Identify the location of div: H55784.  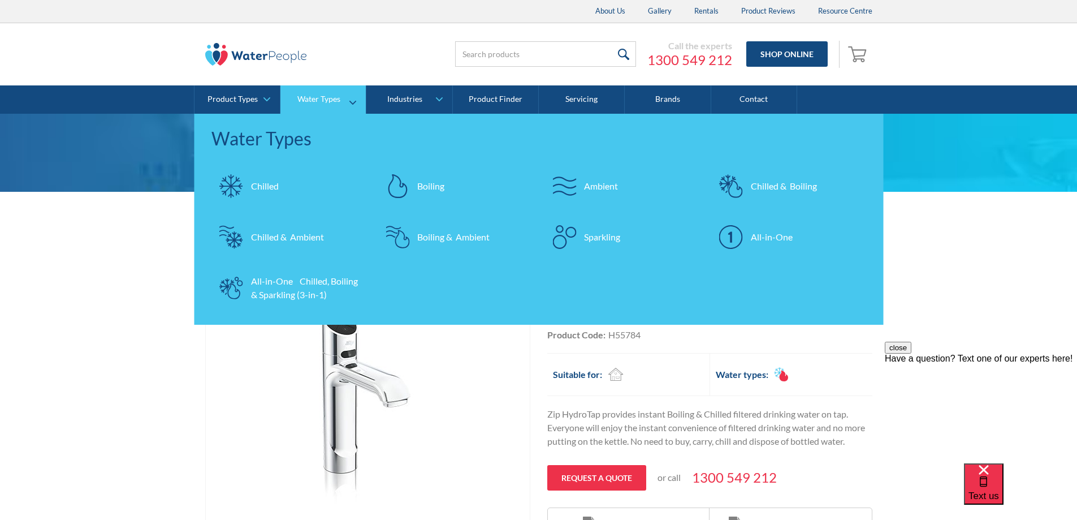
(624, 335).